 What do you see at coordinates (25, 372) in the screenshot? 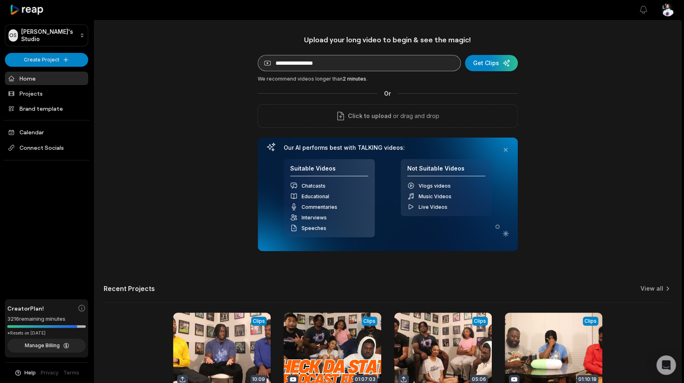
I see `button: Help` at bounding box center [25, 372].